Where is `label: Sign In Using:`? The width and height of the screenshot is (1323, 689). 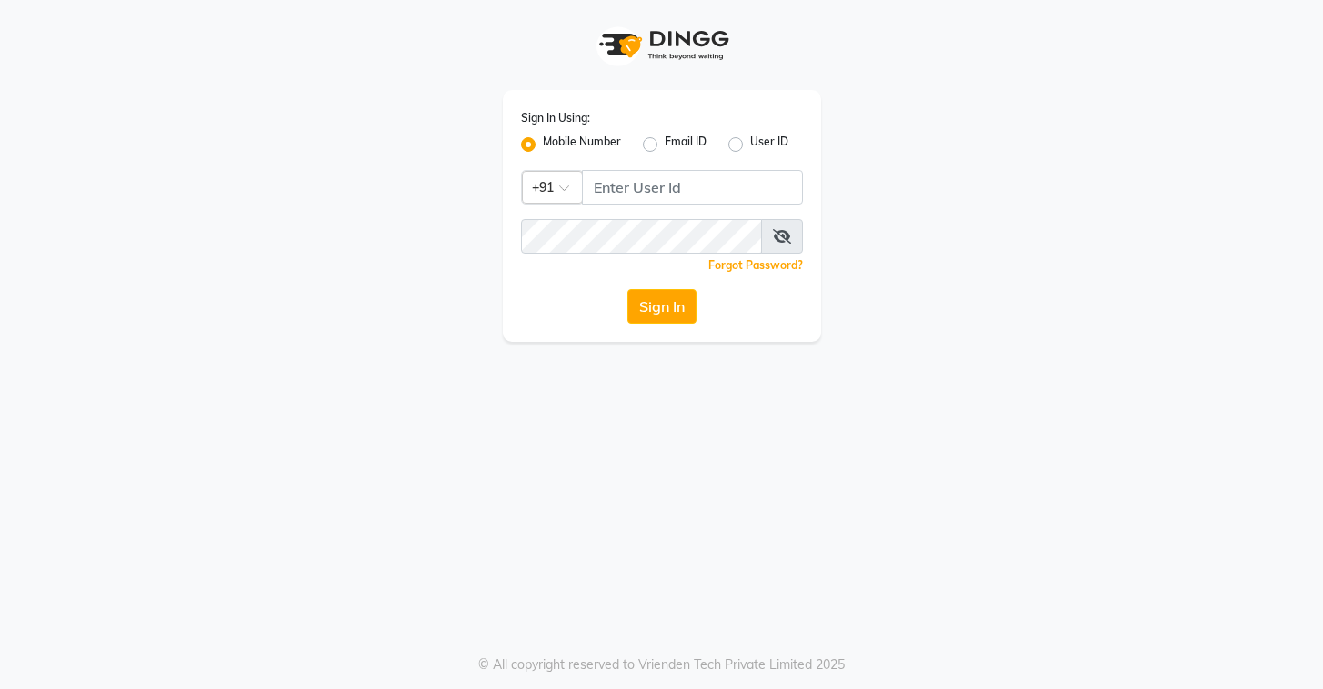
label: Sign In Using: is located at coordinates (556, 118).